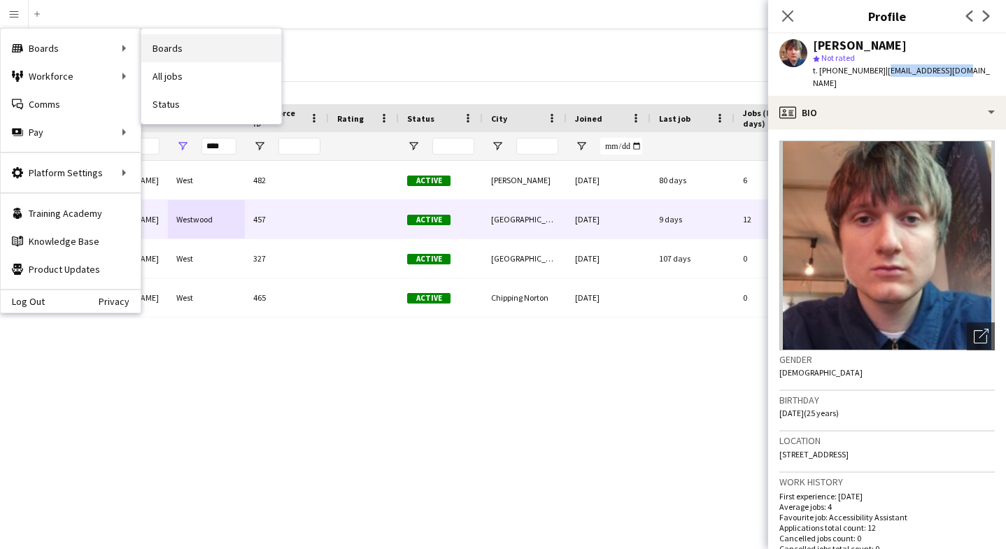  Describe the element at coordinates (71, 48) in the screenshot. I see `div: Boards` at that location.